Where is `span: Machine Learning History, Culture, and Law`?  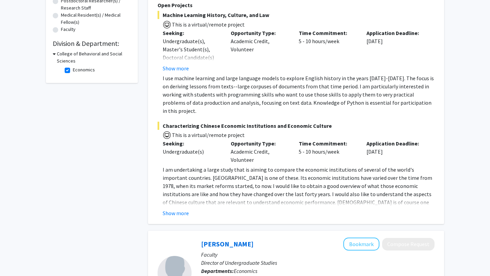 span: Machine Learning History, Culture, and Law is located at coordinates (296, 15).